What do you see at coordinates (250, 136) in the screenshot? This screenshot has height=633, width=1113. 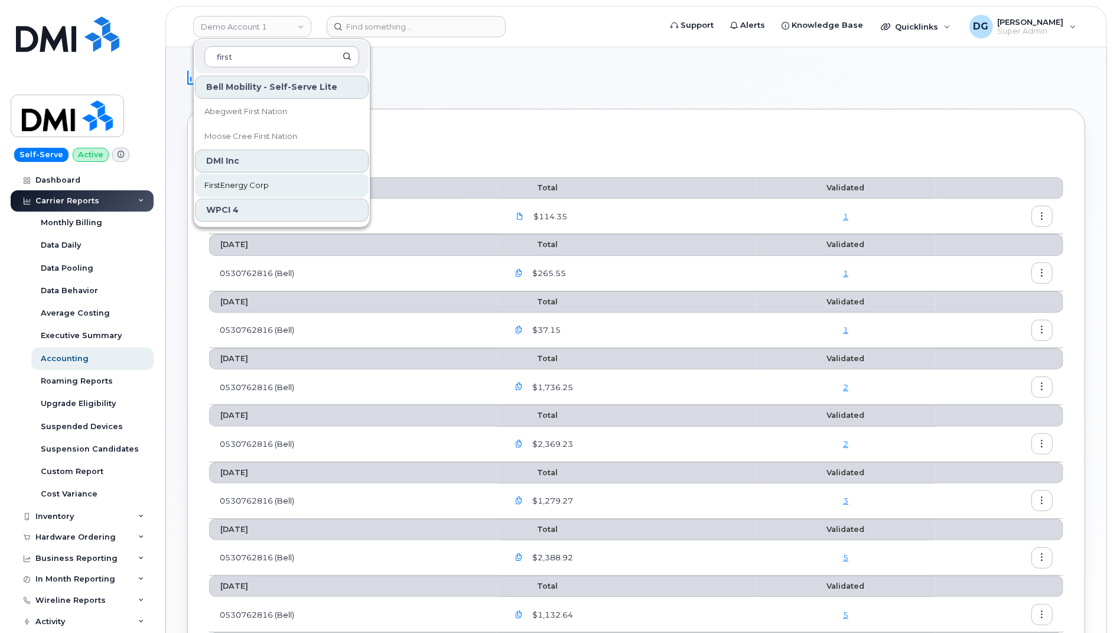 I see `span: Moose Cree First Nation` at bounding box center [250, 136].